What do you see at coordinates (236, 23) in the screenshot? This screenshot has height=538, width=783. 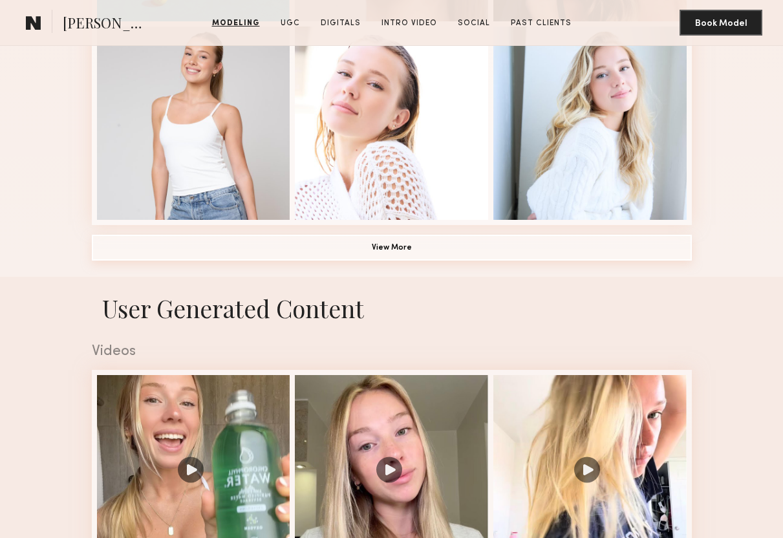 I see `a: Modeling` at bounding box center [236, 23].